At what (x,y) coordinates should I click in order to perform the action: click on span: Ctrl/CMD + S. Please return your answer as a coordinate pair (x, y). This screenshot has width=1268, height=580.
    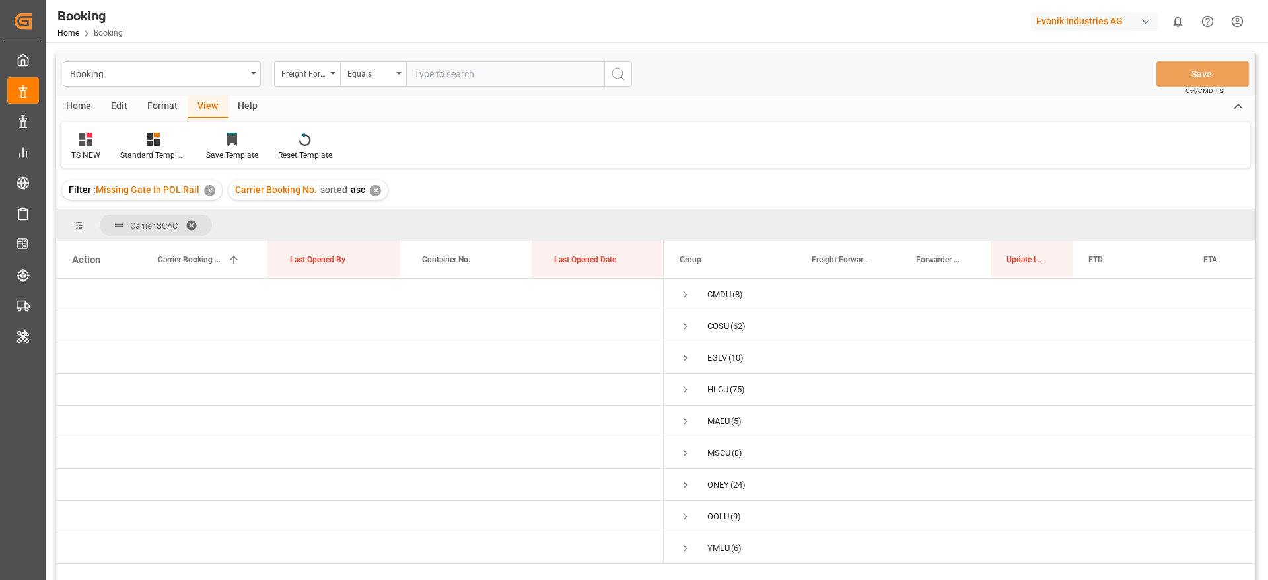
    Looking at the image, I should click on (1204, 90).